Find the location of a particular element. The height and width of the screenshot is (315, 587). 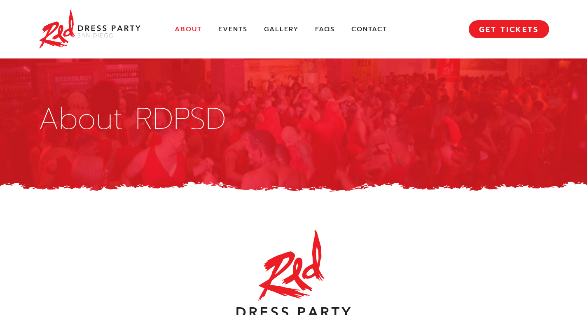

h1: About RDPSD is located at coordinates (293, 119).